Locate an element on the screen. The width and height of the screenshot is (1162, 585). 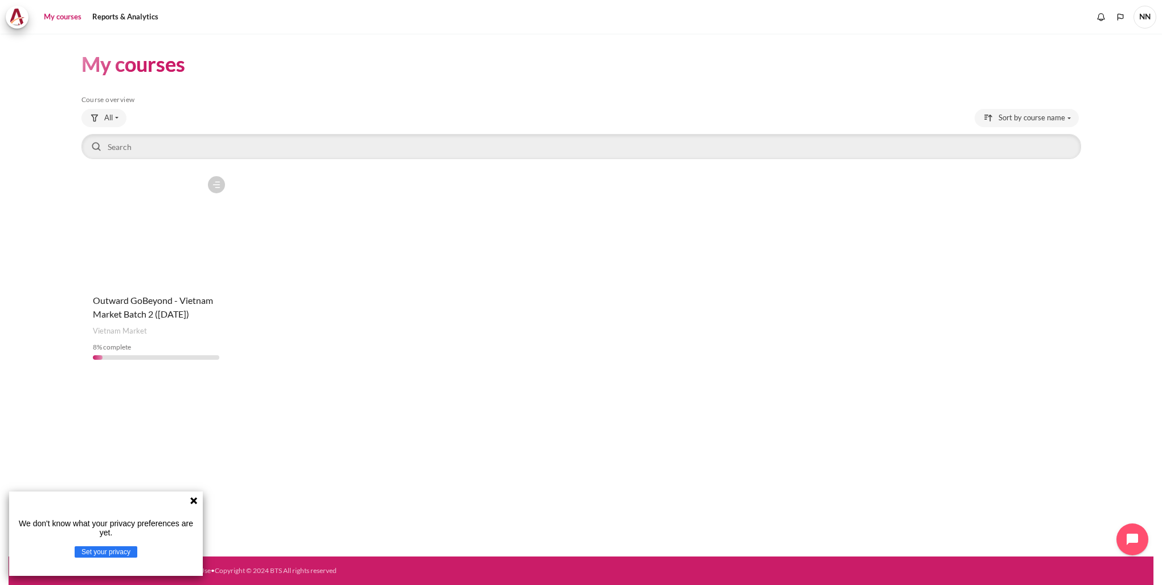
button: Grouping drop-down menu is located at coordinates (104, 118).